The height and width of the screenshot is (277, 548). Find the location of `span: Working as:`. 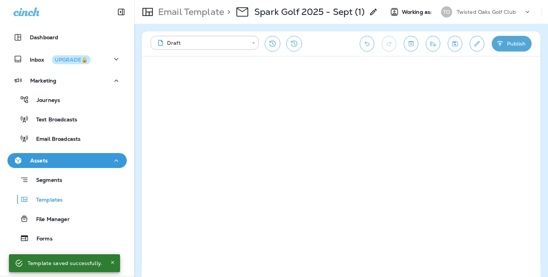

span: Working as: is located at coordinates (418, 12).